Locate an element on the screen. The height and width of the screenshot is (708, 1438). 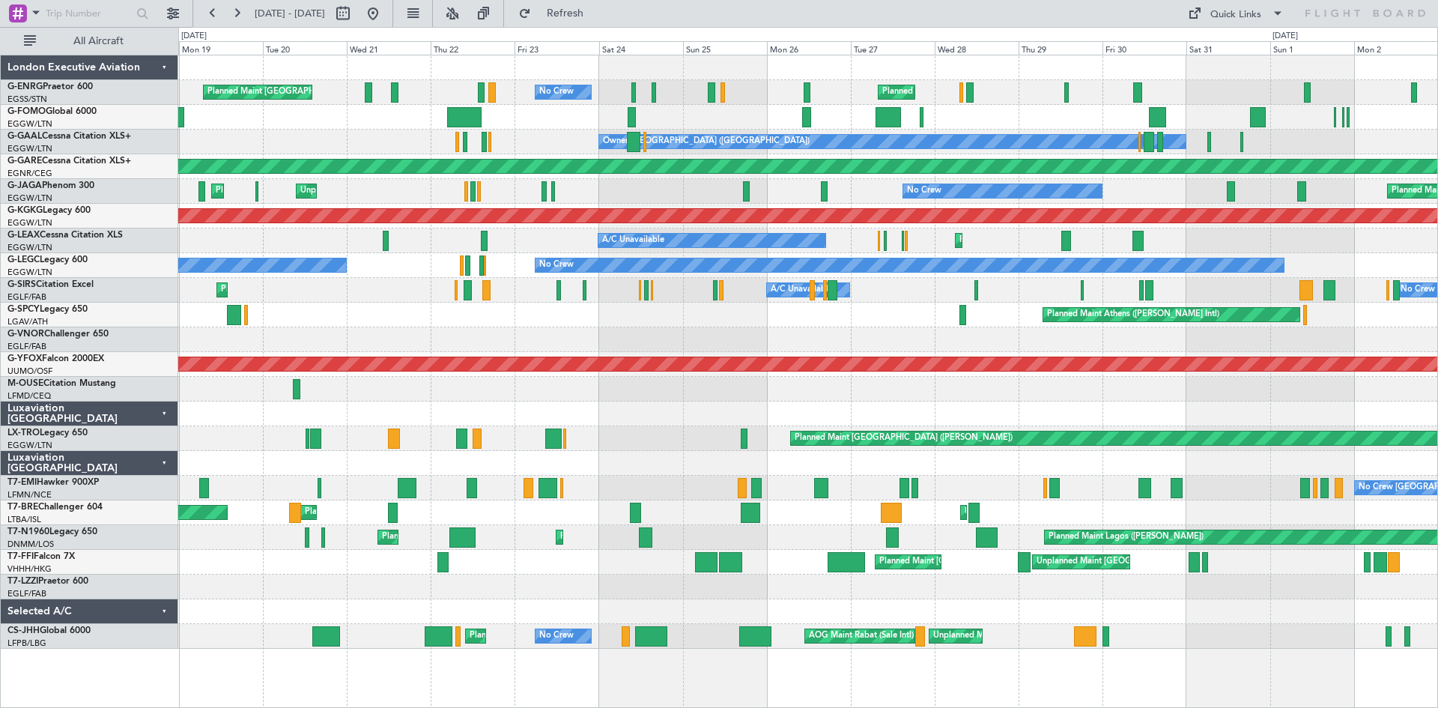
a: G-GARECessna Citation XLS+ is located at coordinates (69, 161).